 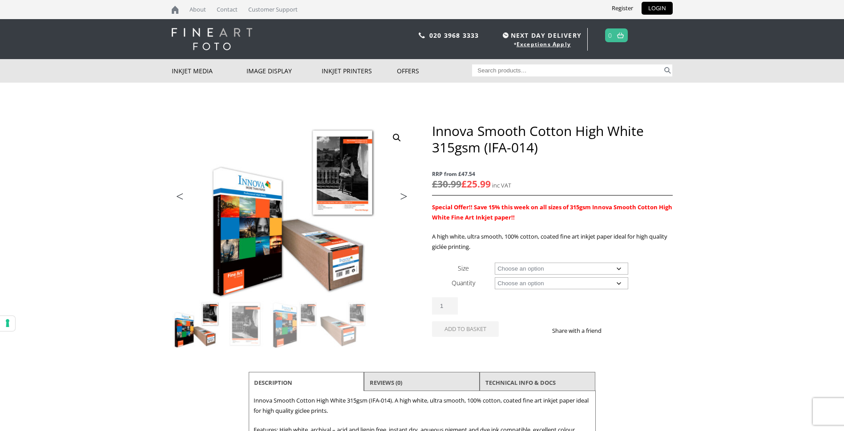 I want to click on bdi: 30.99, so click(x=447, y=184).